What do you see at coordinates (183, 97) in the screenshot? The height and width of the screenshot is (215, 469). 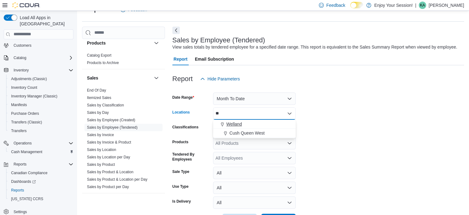 I see `label: Date Range` at bounding box center [183, 97].